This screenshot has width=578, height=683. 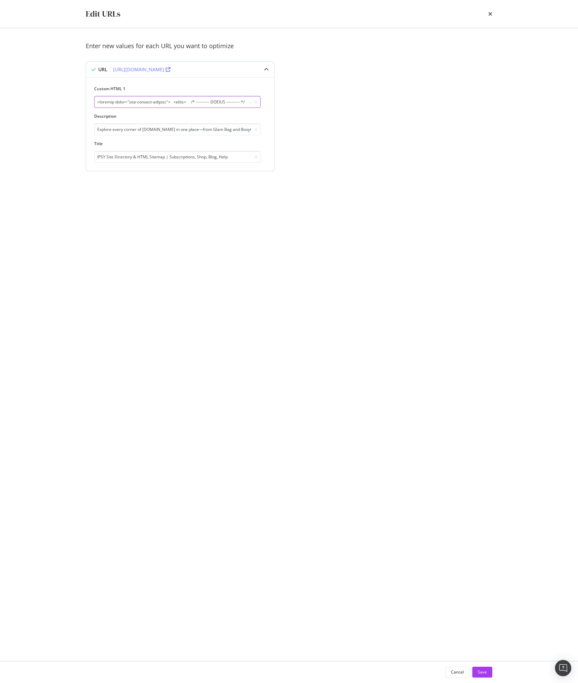 What do you see at coordinates (289, 46) in the screenshot?
I see `div: Enter new values for each URL you want to optimize` at bounding box center [289, 46].